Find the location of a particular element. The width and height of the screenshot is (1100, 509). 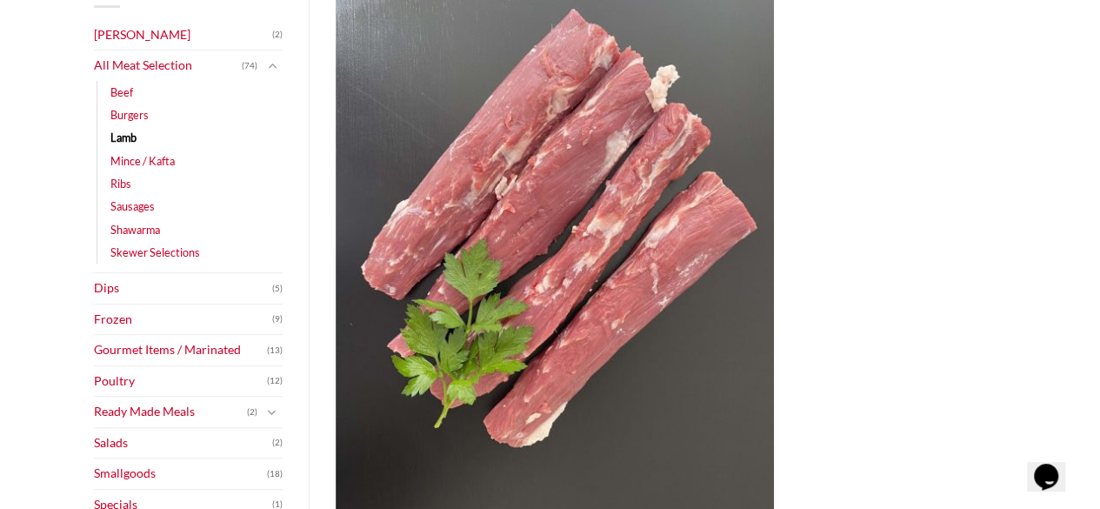

span: (13) is located at coordinates (275, 351).